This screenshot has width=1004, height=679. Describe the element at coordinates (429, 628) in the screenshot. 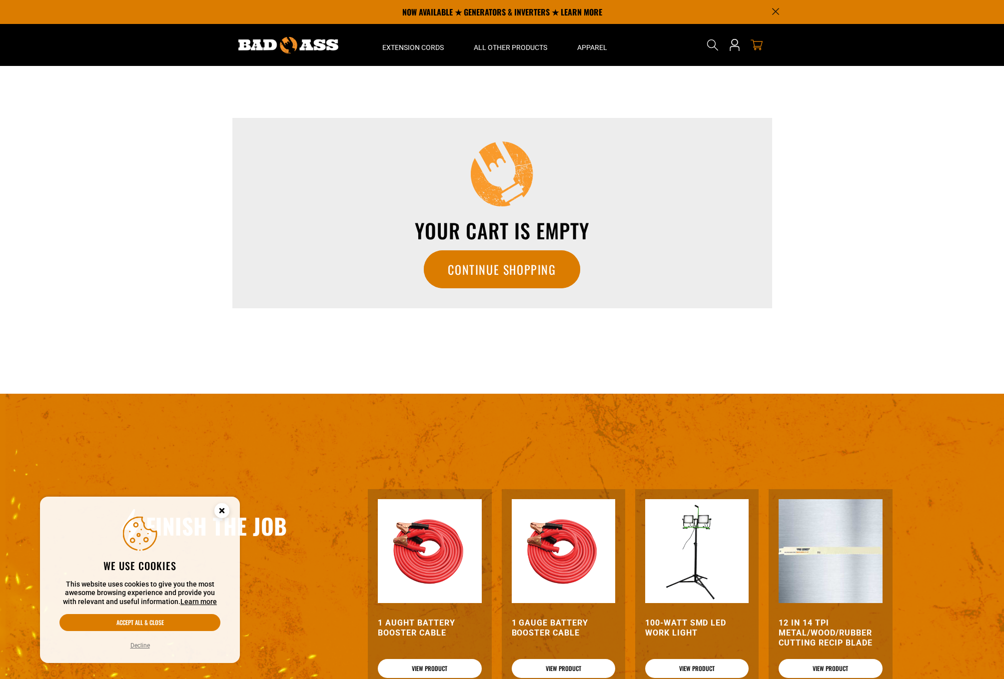

I see `a: 1 Aught Battery Booster Cable` at that location.